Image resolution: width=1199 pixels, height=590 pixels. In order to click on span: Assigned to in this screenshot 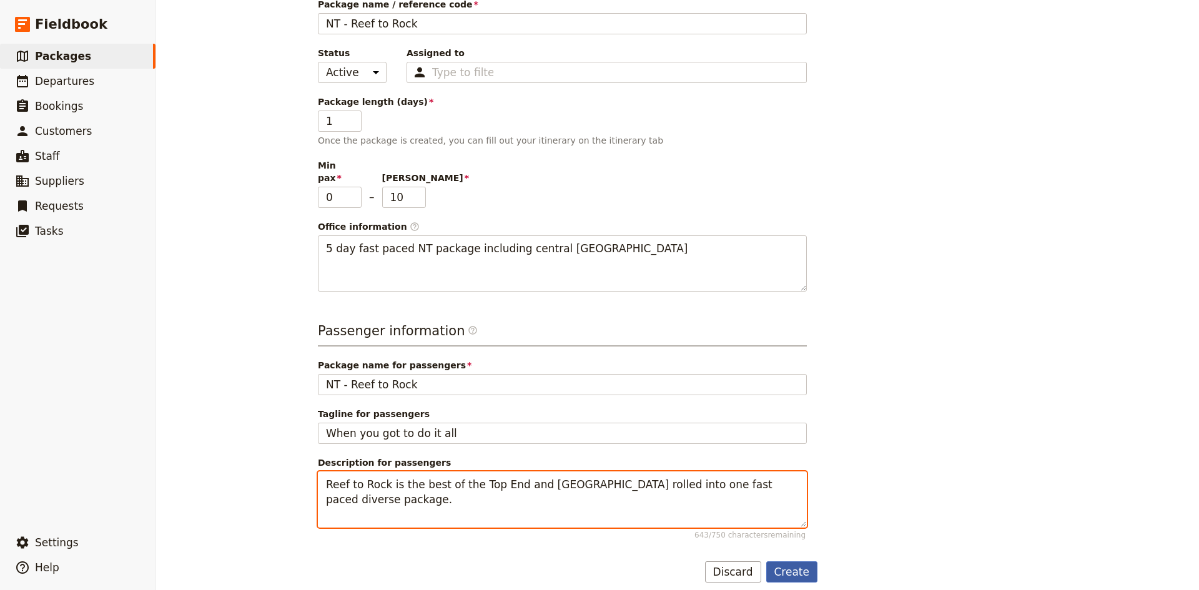, I will do `click(606, 53)`.